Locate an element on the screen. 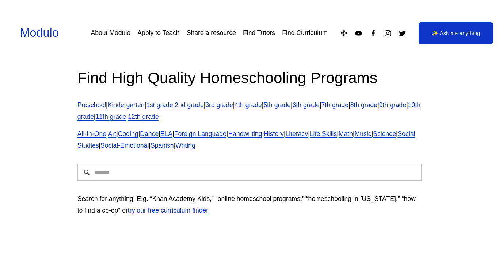 This screenshot has width=499, height=280. a: Social-Emotional is located at coordinates (125, 146).